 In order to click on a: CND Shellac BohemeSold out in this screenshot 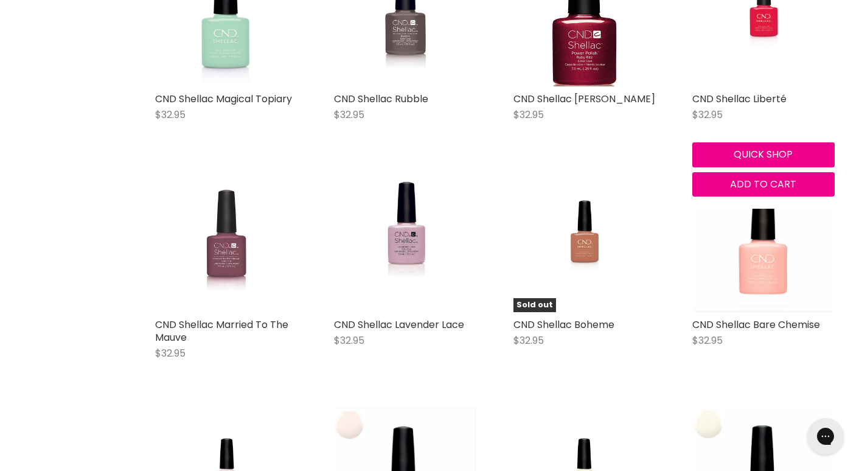, I will do `click(585, 240)`.